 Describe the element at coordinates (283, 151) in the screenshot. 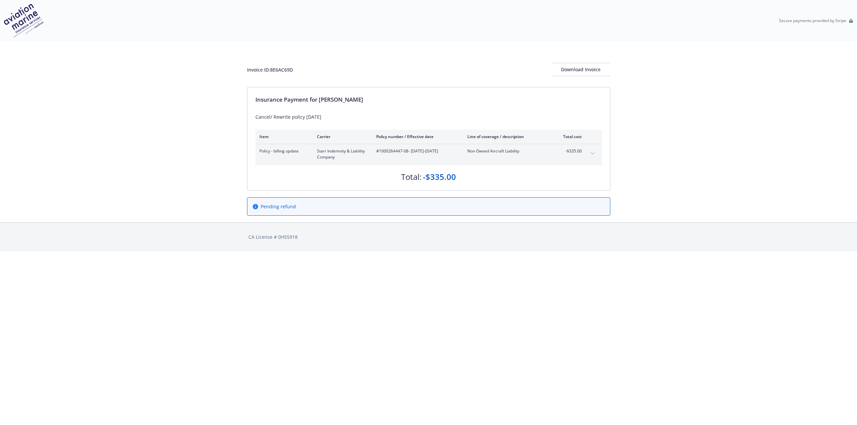

I see `span: Policy - billing update` at that location.